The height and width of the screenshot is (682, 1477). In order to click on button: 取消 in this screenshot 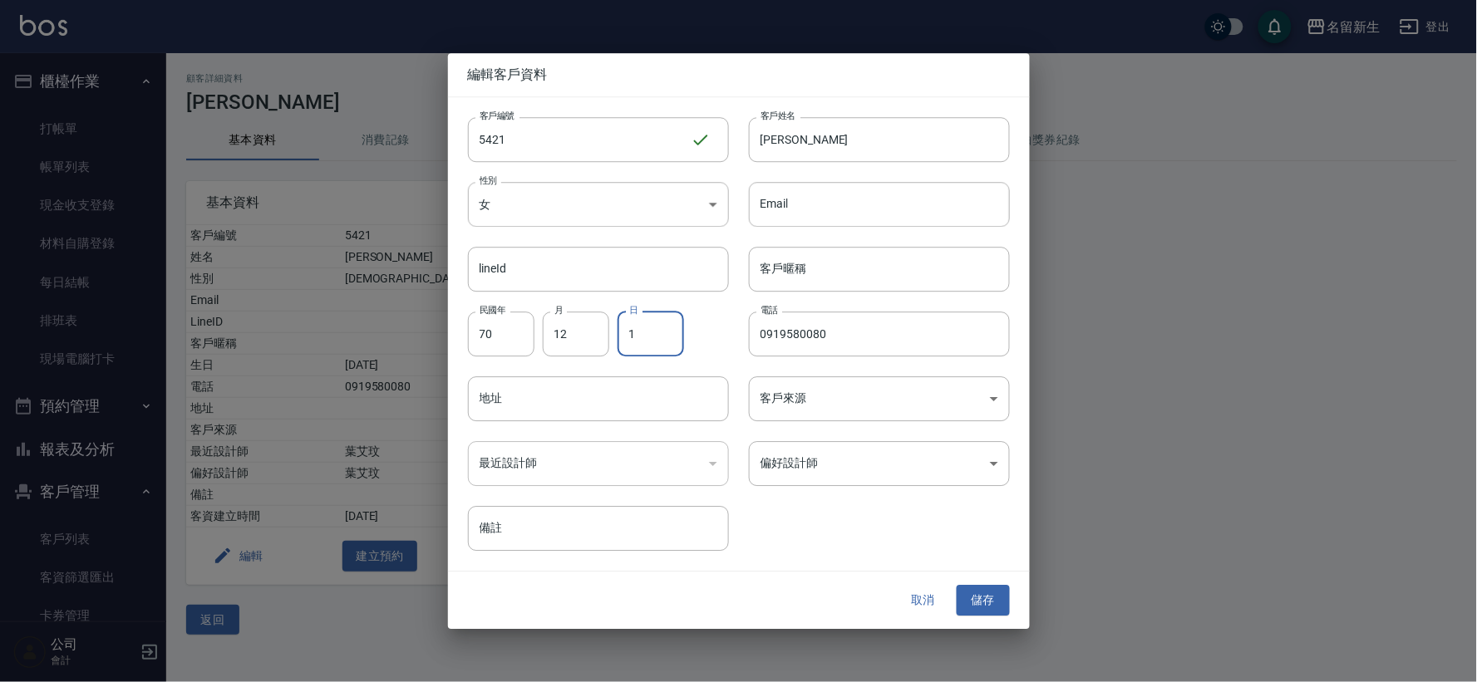, I will do `click(924, 601)`.